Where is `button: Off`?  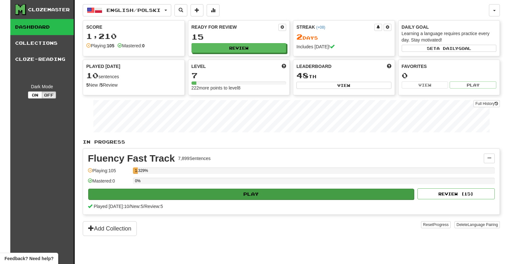 button: Off is located at coordinates (49, 95).